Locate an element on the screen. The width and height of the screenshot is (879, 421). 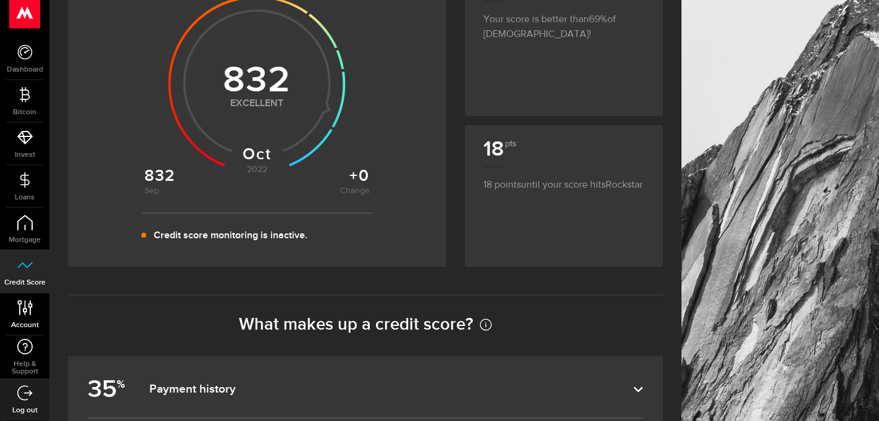
p: until your score hits is located at coordinates (564, 179).